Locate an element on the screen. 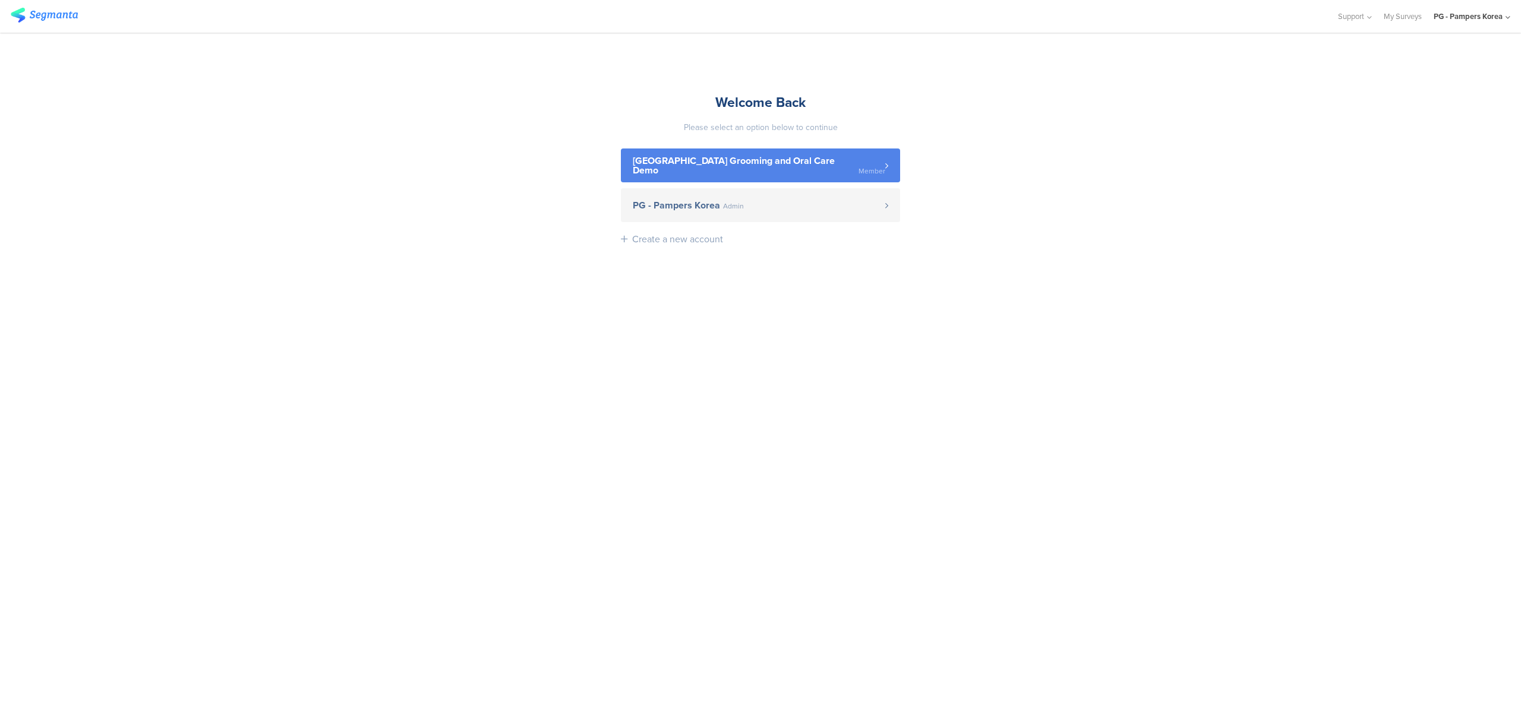 The height and width of the screenshot is (721, 1521). span: Admin is located at coordinates (733, 206).